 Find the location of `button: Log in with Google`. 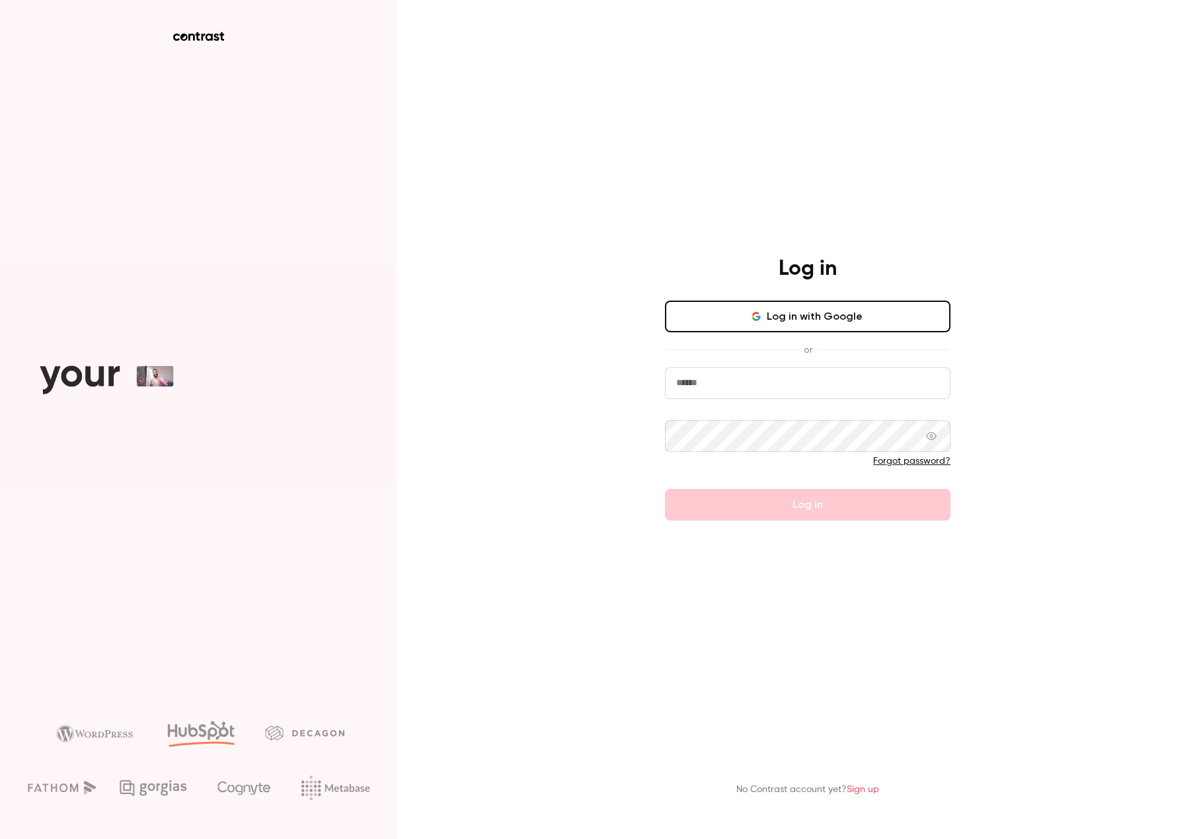

button: Log in with Google is located at coordinates (808, 317).